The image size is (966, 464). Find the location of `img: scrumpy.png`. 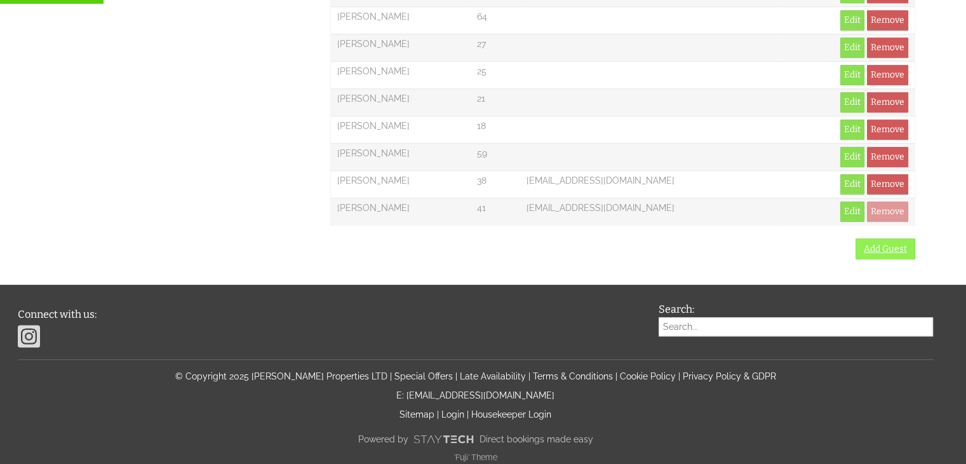

img: scrumpy.png is located at coordinates (443, 439).